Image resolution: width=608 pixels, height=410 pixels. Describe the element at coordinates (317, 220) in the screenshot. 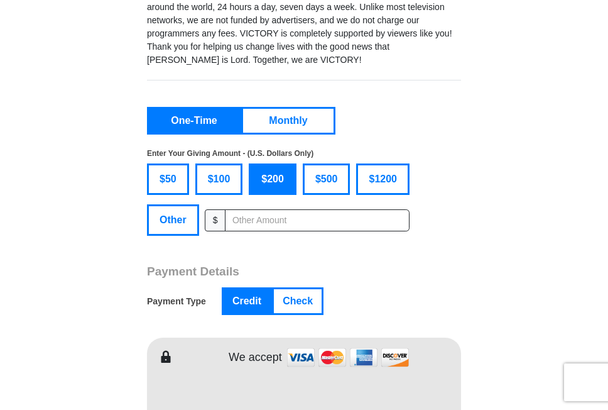

I see `input: Other Amount` at that location.